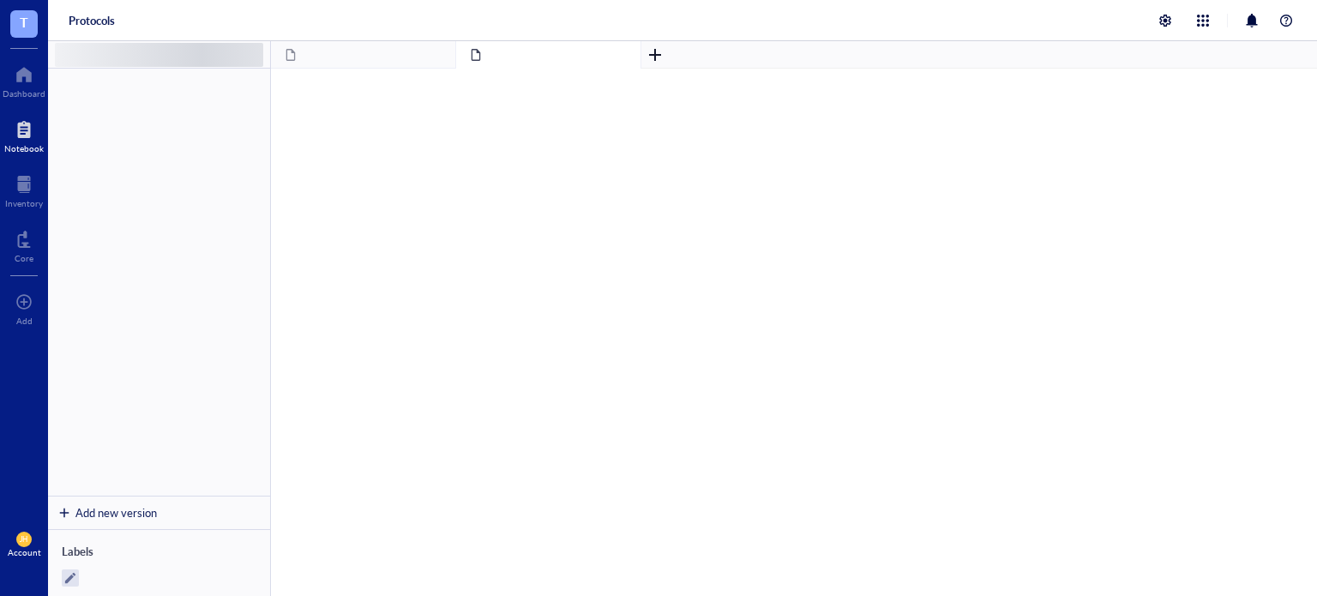 This screenshot has height=596, width=1317. Describe the element at coordinates (24, 244) in the screenshot. I see `a: Core` at that location.